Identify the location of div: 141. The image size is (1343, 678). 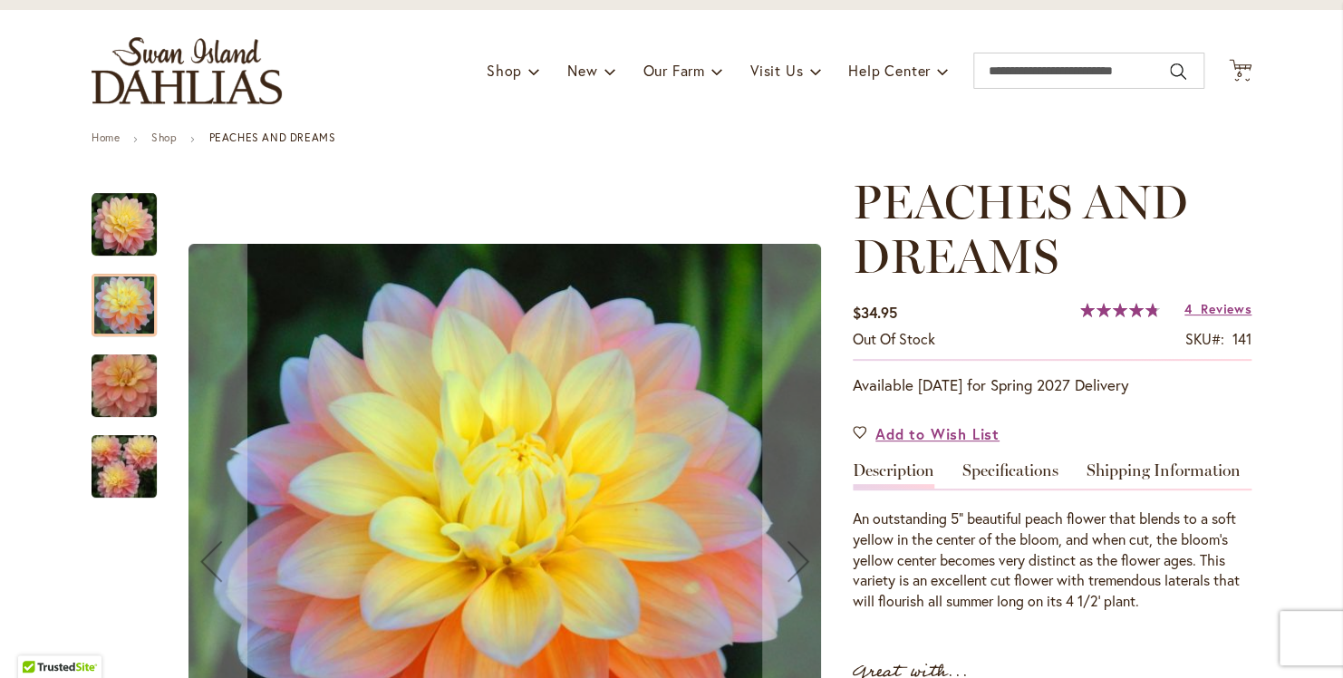
(1241, 339).